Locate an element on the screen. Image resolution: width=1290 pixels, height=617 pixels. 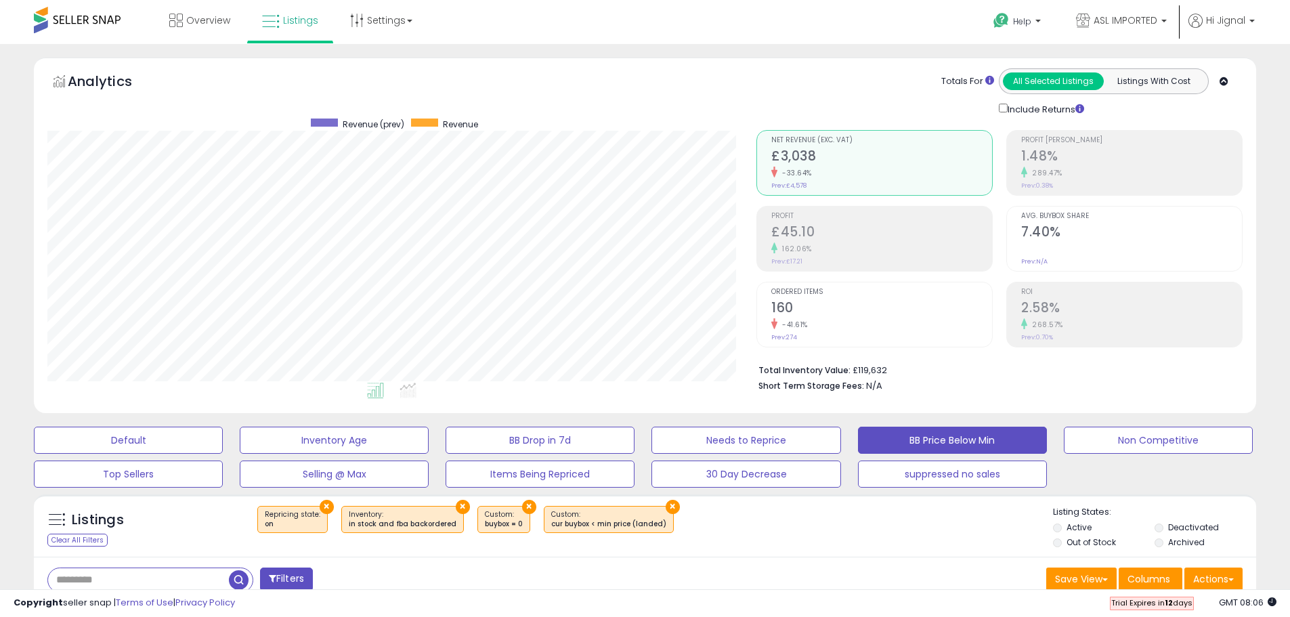
span: Revenue is located at coordinates (461, 124).